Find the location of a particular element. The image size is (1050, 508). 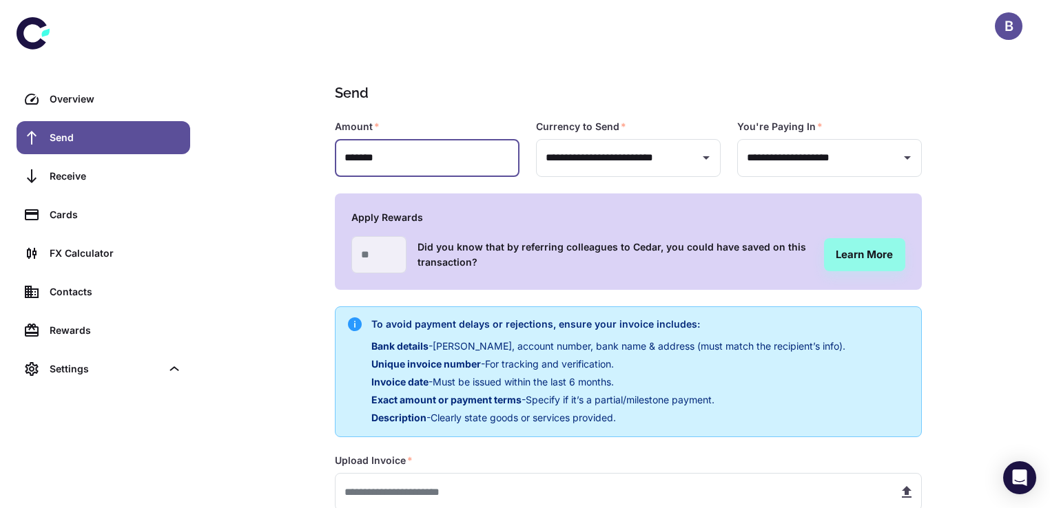

div: Send is located at coordinates (116, 138).